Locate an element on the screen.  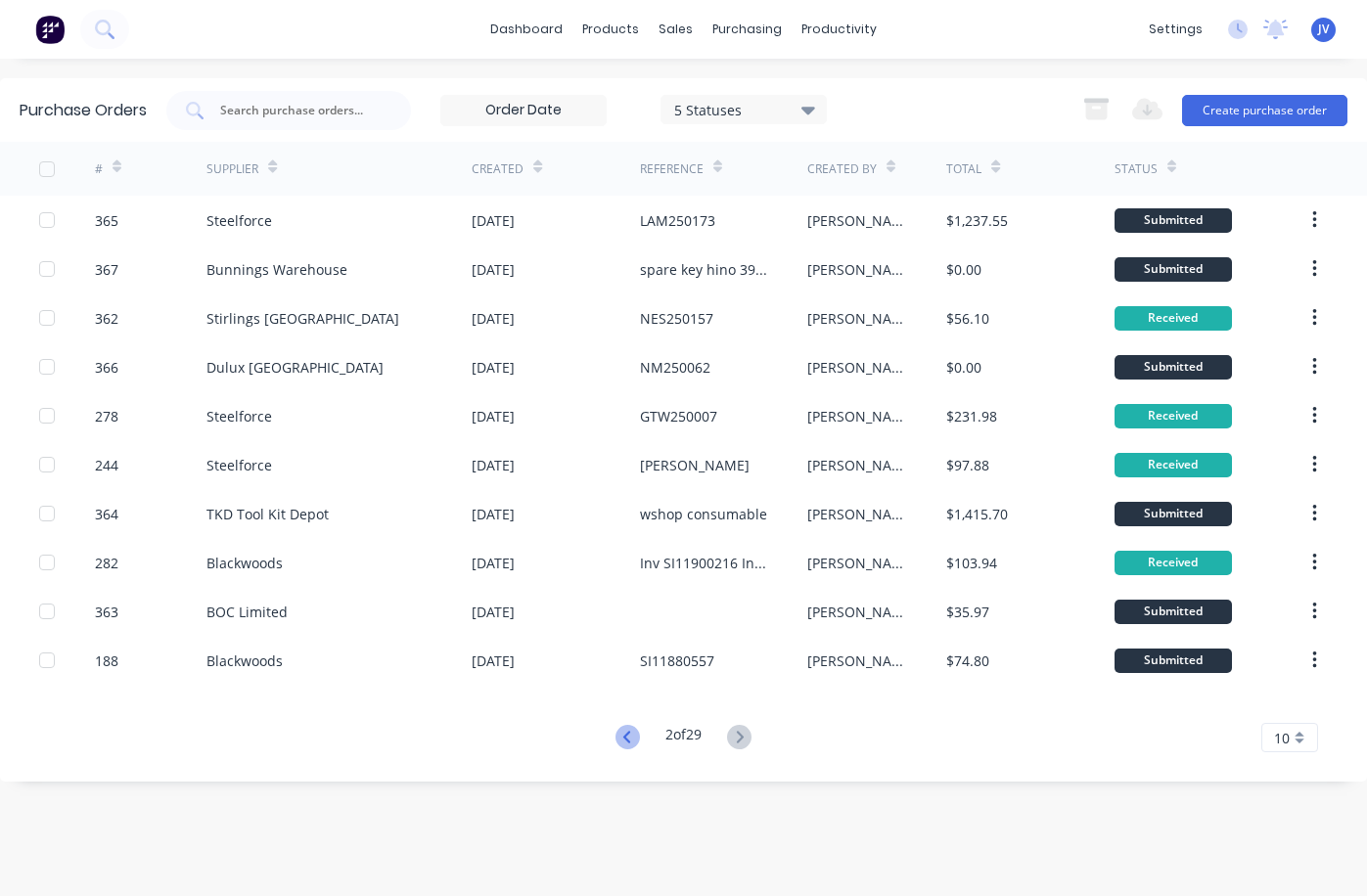
div: 364 is located at coordinates (107, 514).